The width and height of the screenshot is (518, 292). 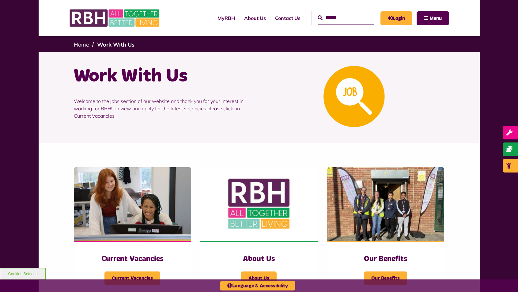 I want to click on span: Menu, so click(x=436, y=18).